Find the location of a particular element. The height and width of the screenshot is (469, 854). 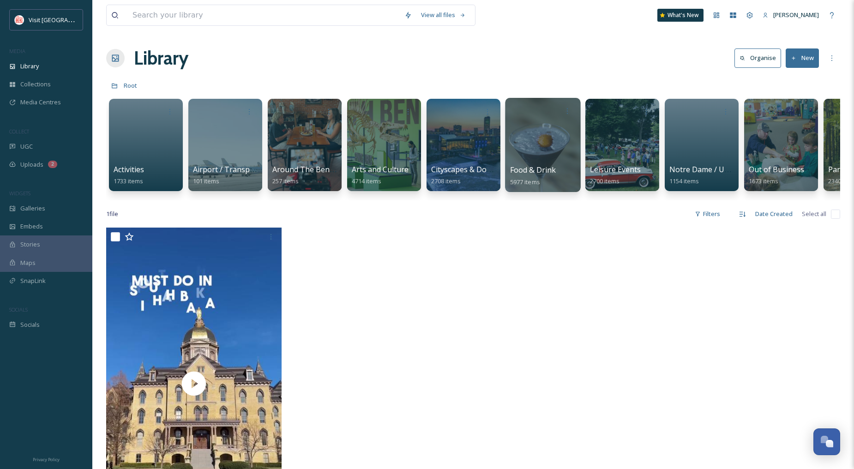

span: Arts and Culture is located at coordinates (380, 169).